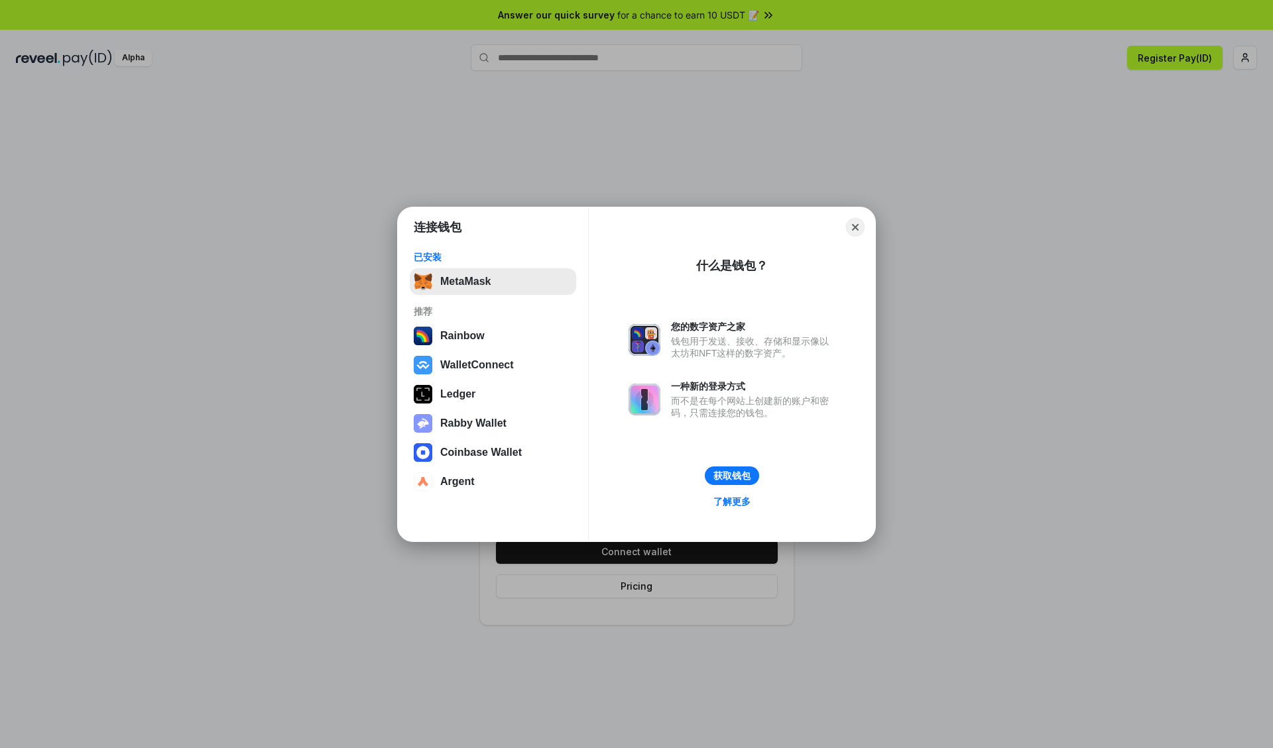 Image resolution: width=1273 pixels, height=748 pixels. I want to click on img: svg+xml,%3Csvg%20fill%3D%22none%22%20height%3D%2233%22%20viewBox%3D%220%200%2035%2033%22%20width%..., so click(423, 282).